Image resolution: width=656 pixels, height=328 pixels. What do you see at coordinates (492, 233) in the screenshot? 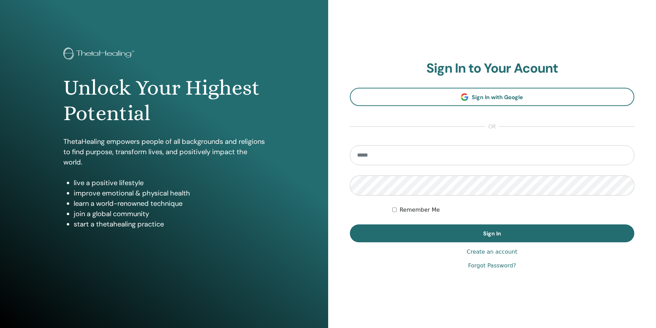
I see `span: Sign In` at bounding box center [492, 233].